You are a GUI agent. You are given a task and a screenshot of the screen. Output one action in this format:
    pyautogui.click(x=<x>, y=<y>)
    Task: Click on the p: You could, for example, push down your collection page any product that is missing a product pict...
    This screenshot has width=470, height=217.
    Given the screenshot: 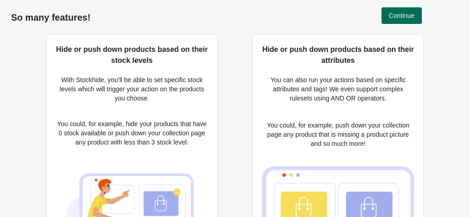 What is the action you would take?
    pyautogui.click(x=338, y=134)
    